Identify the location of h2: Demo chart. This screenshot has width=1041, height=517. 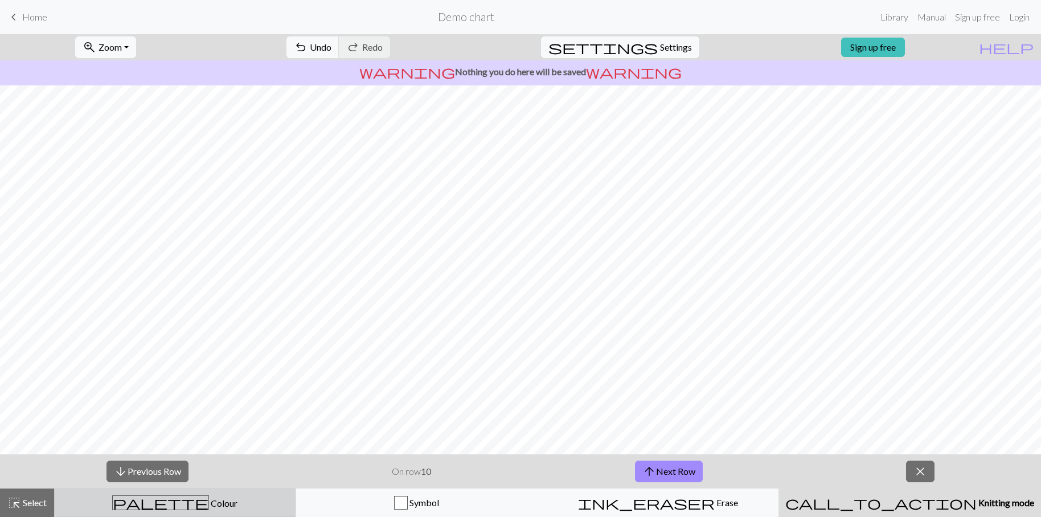
(466, 17).